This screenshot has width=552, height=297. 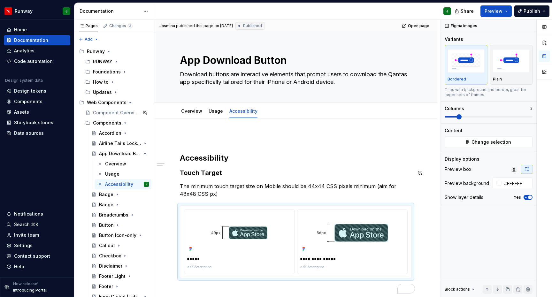 What do you see at coordinates (111, 266) in the screenshot?
I see `div: Disclaimer` at bounding box center [111, 266].